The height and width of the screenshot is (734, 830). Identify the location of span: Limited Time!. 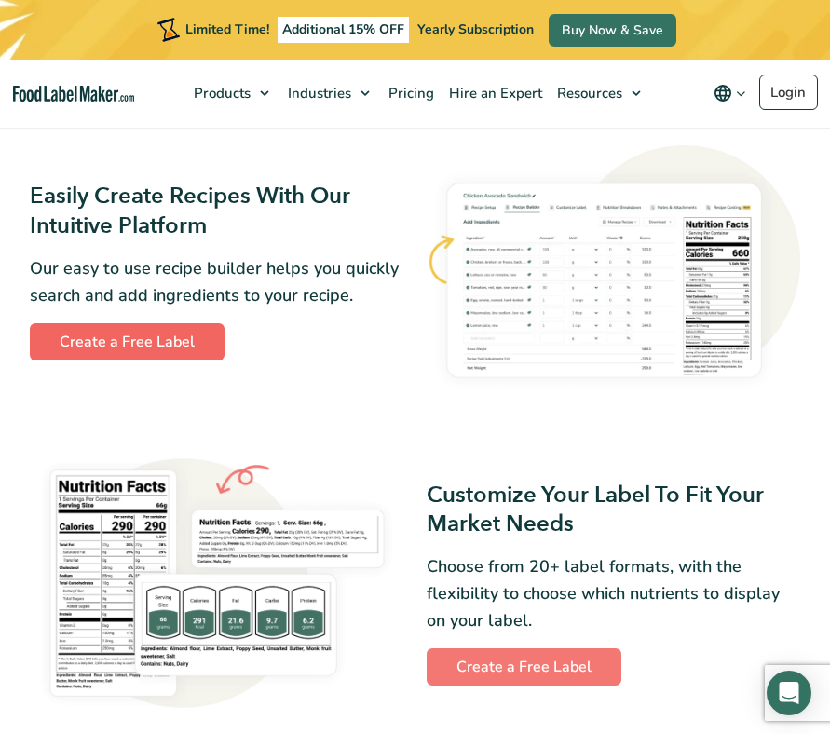
(227, 29).